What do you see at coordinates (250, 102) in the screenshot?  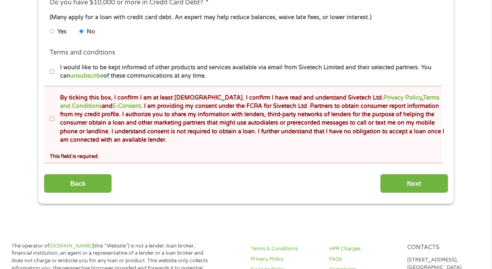 I see `a: Terms and Conditions` at bounding box center [250, 102].